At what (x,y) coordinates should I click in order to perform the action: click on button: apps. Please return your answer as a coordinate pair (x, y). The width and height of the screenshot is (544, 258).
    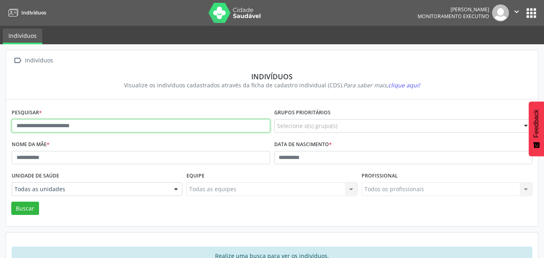
    Looking at the image, I should click on (531, 13).